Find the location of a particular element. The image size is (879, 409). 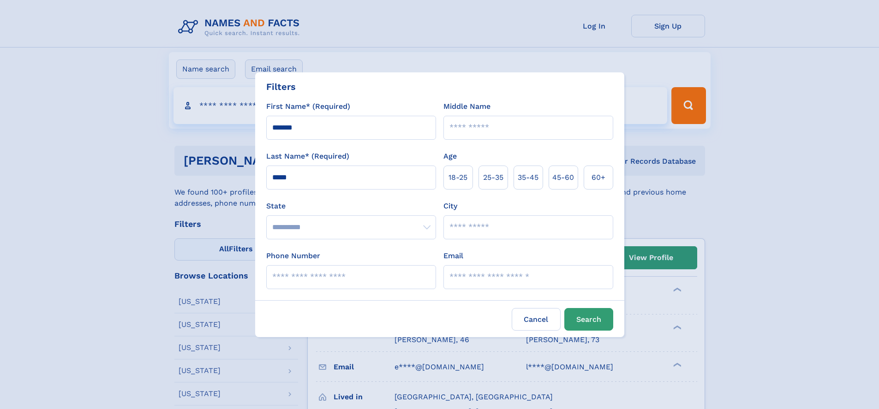

label: State is located at coordinates (351, 206).